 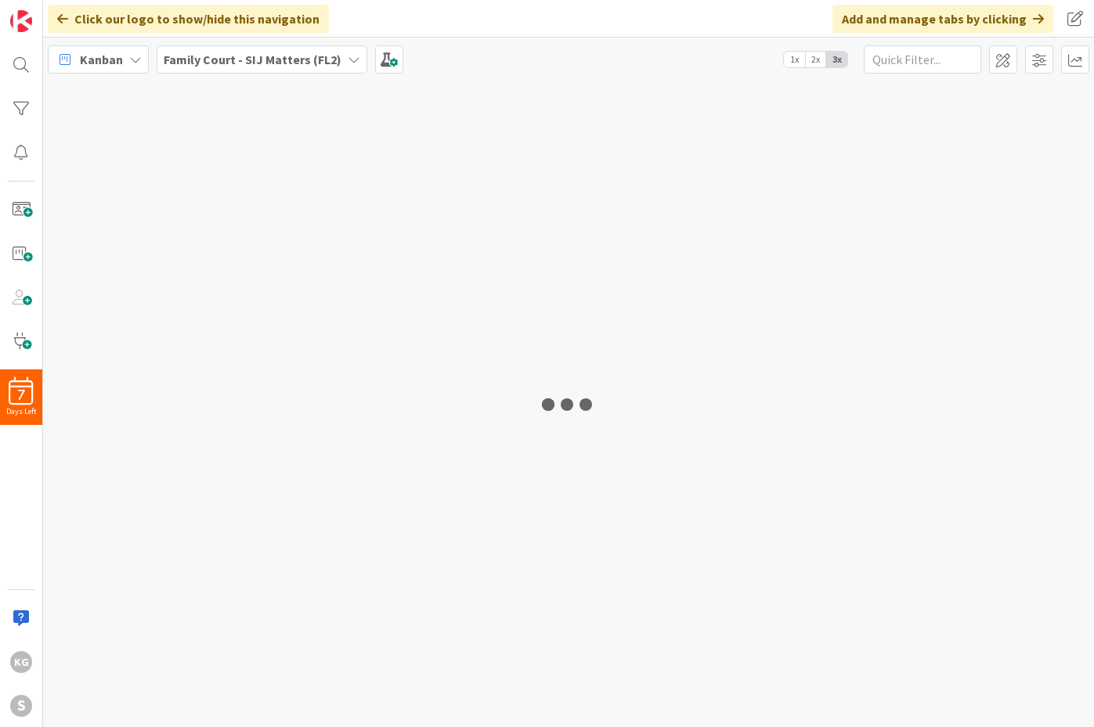 What do you see at coordinates (922, 59) in the screenshot?
I see `input: Quick Filter...` at bounding box center [922, 59].